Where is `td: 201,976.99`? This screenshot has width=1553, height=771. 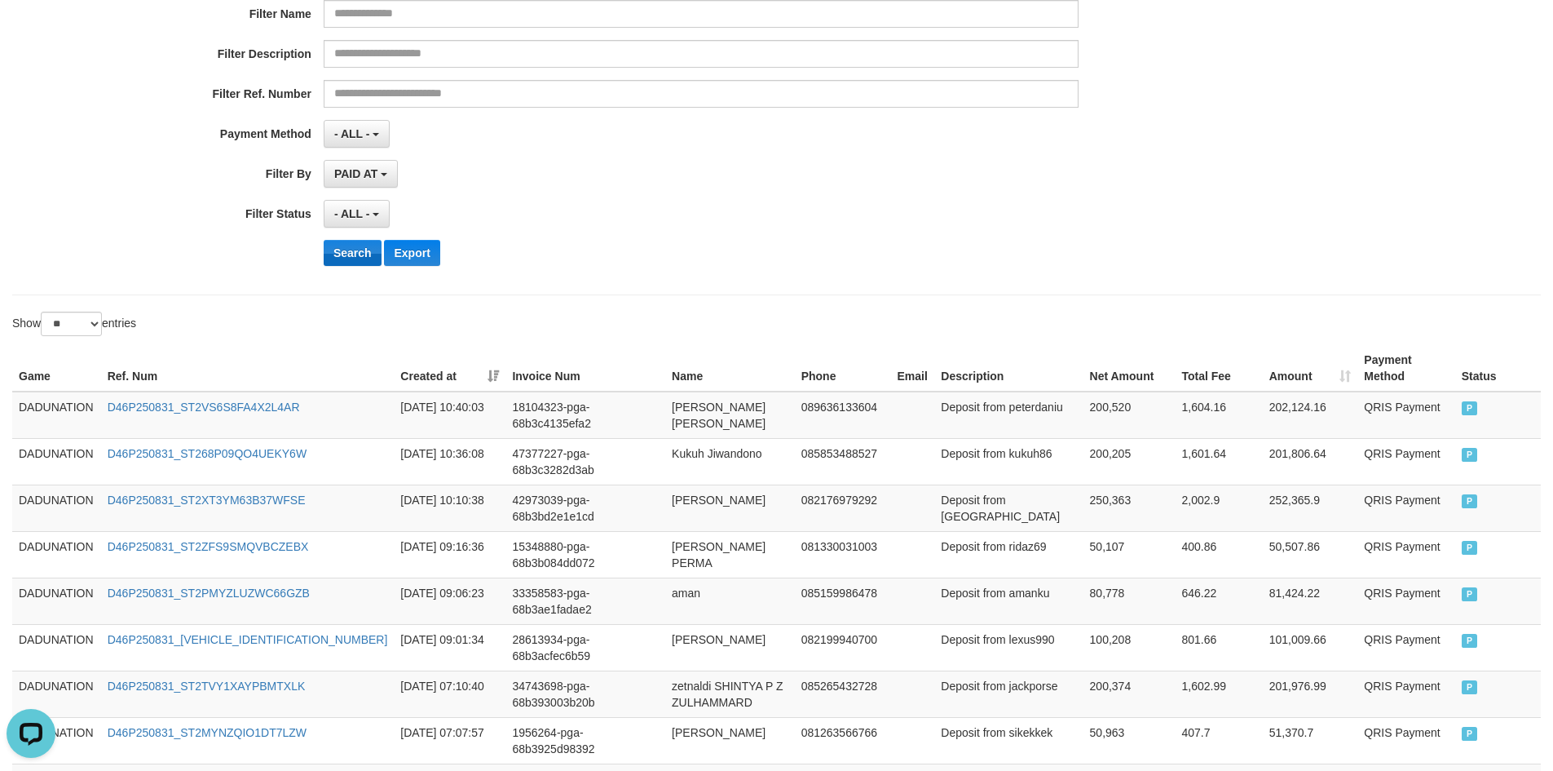
td: 201,976.99 is located at coordinates (1310, 693).